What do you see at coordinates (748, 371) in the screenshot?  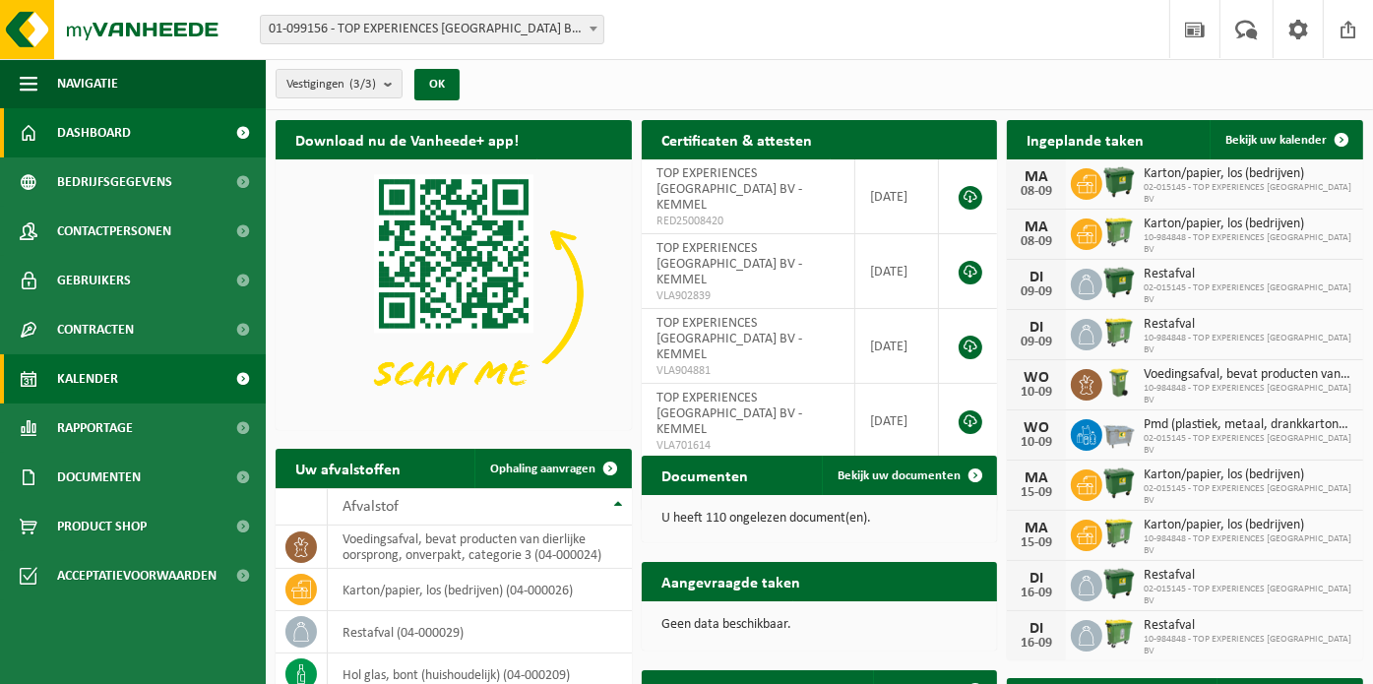 I see `span: VLA904881` at bounding box center [748, 371].